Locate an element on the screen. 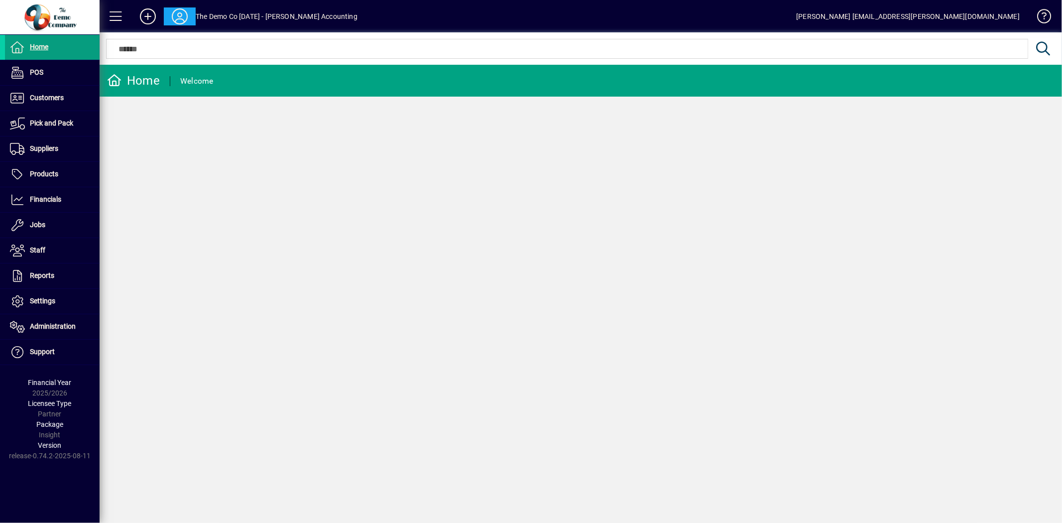  span: Licensee Type is located at coordinates (50, 403).